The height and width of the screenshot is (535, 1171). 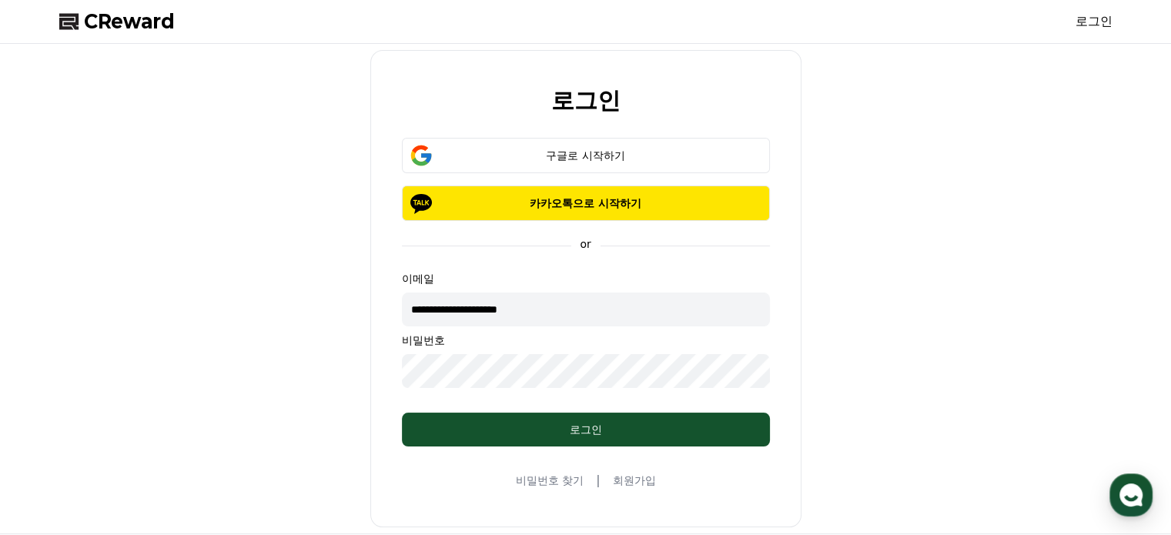 What do you see at coordinates (150, 426) in the screenshot?
I see `a: 대화` at bounding box center [150, 426].